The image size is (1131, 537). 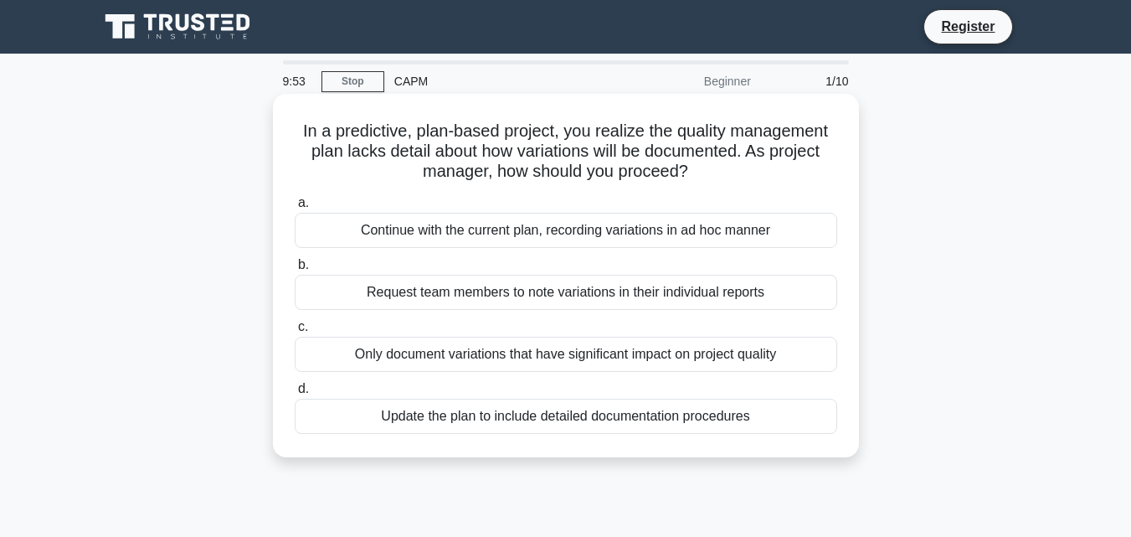 What do you see at coordinates (499, 81) in the screenshot?
I see `div: CAPM` at bounding box center [499, 81].